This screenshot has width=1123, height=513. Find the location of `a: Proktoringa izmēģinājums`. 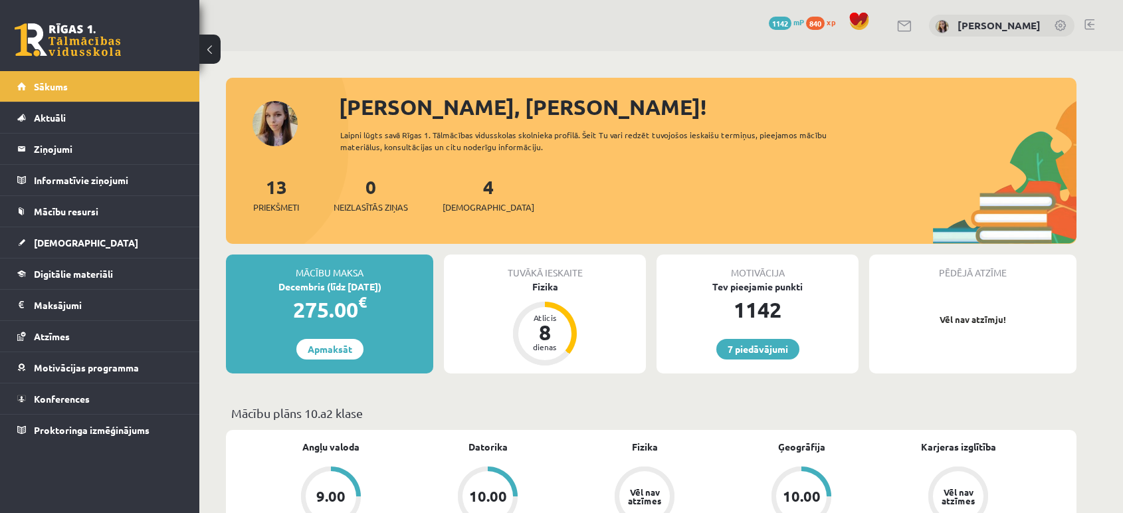

a: Proktoringa izmēģinājums is located at coordinates (100, 430).